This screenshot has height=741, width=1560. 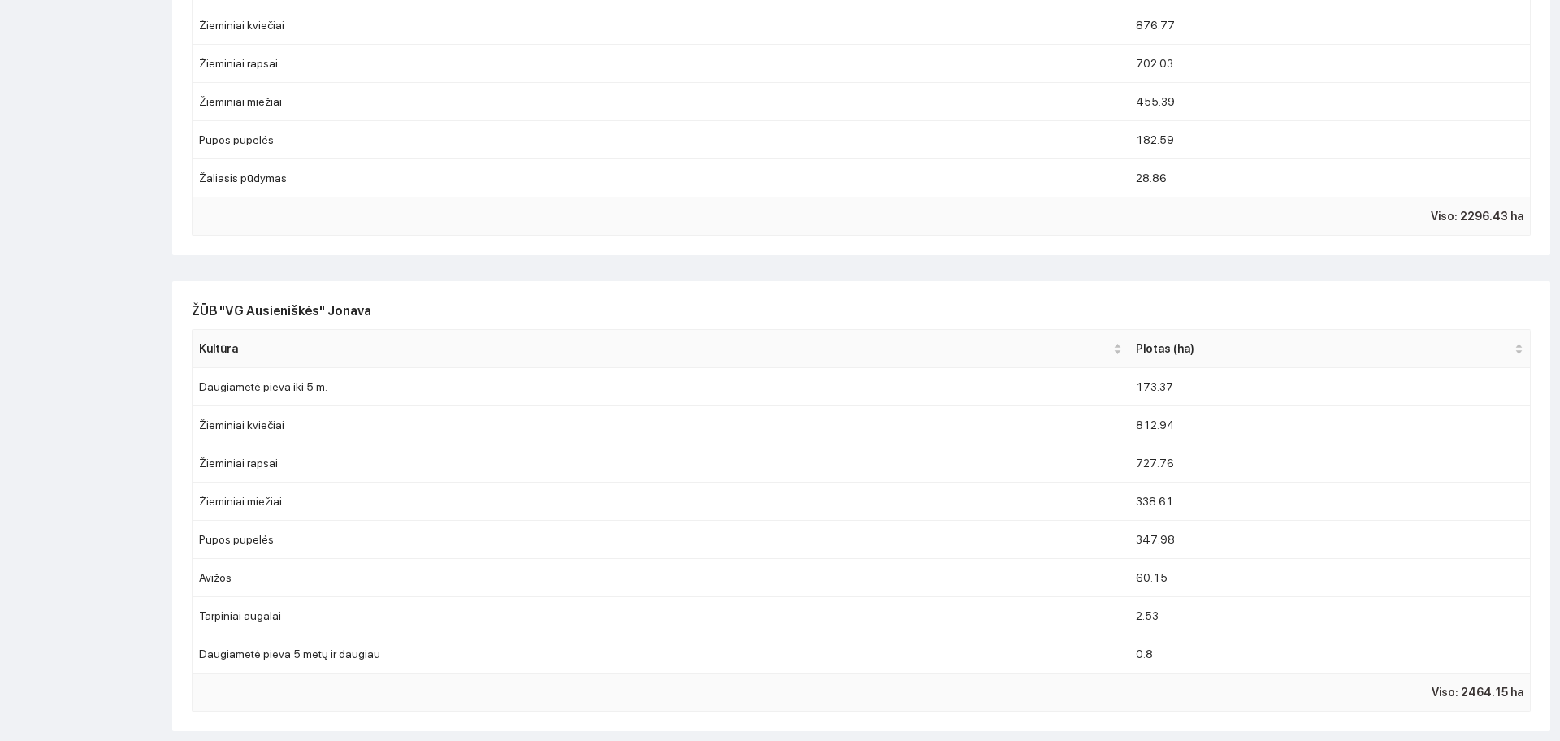 I want to click on td: 0.8, so click(x=1330, y=654).